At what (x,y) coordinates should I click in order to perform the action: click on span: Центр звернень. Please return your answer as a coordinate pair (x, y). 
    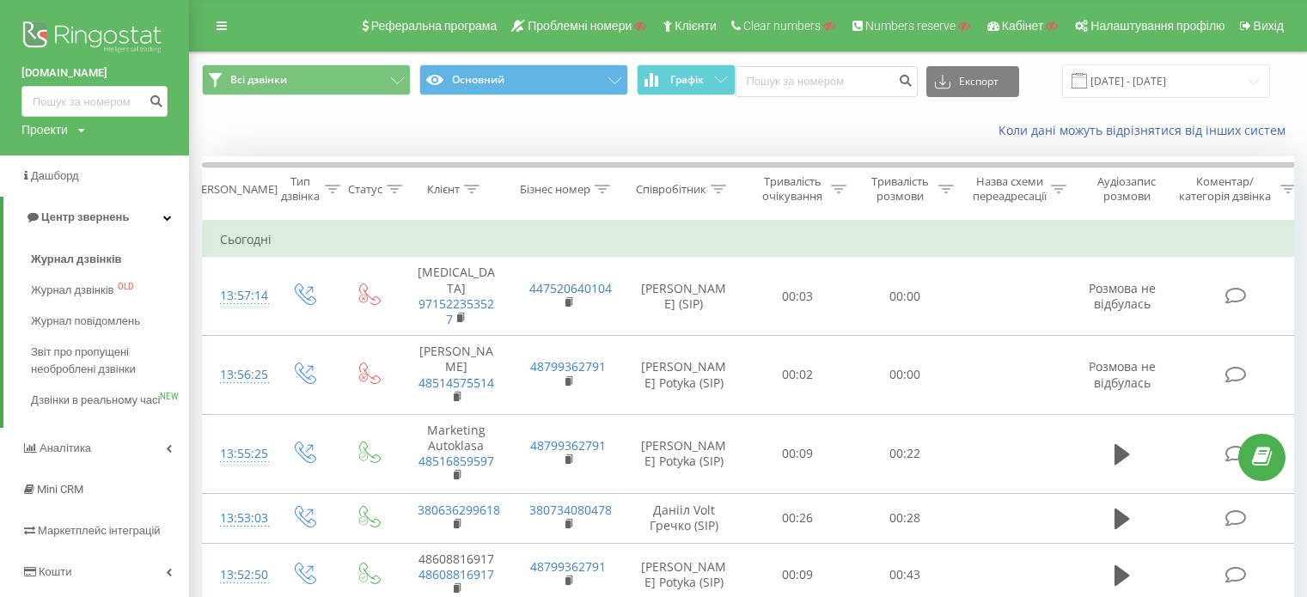
    Looking at the image, I should click on (85, 217).